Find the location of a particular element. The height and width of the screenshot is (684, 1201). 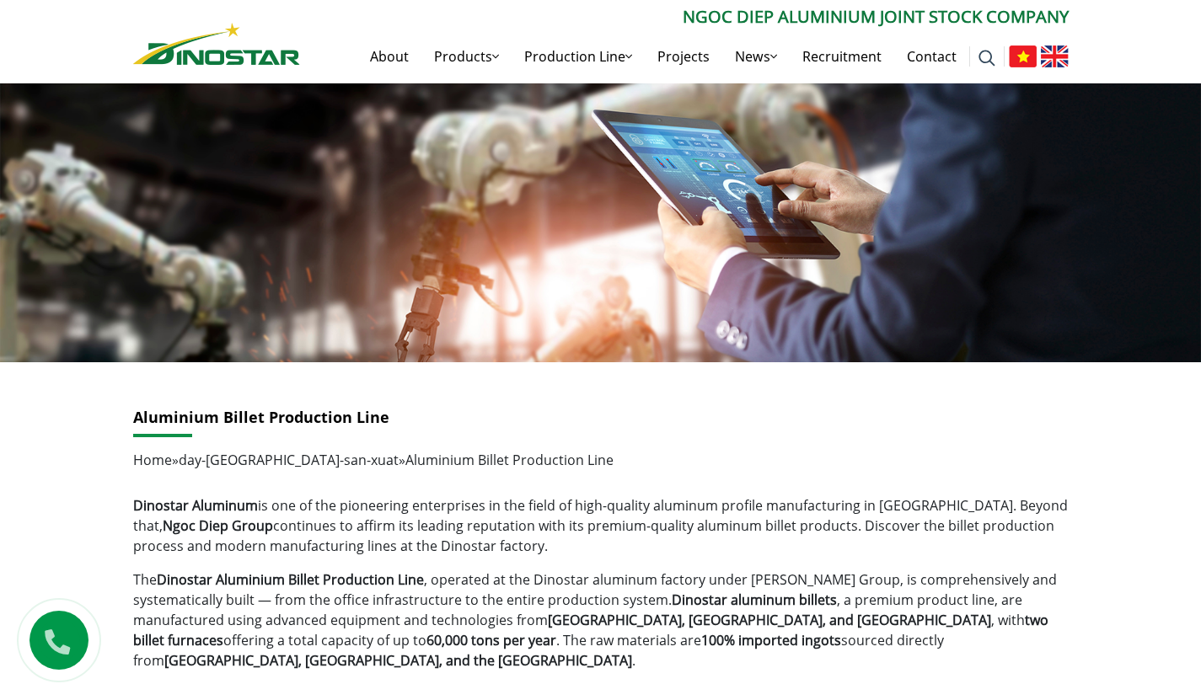

a: Production Line is located at coordinates (578, 56).